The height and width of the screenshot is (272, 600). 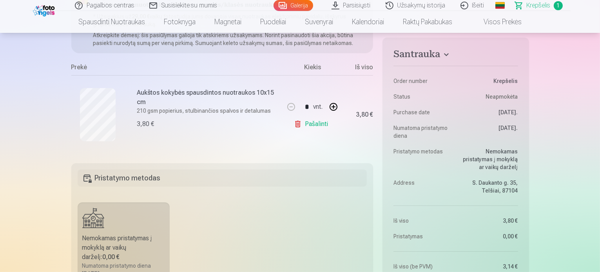 I want to click on span: 1, so click(x=558, y=5).